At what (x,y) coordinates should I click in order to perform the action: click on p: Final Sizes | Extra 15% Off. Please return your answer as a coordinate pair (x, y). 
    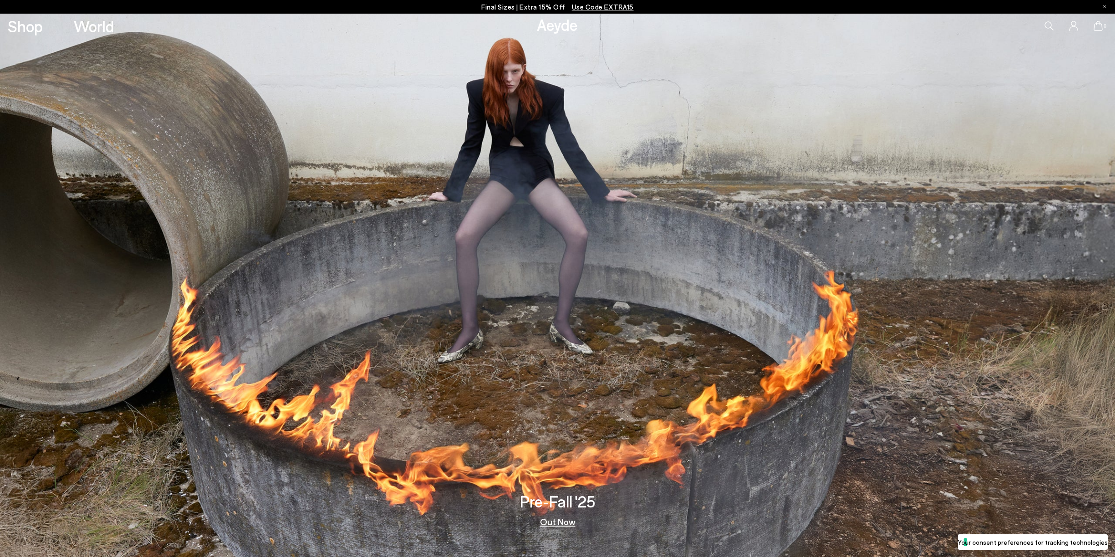
    Looking at the image, I should click on (557, 7).